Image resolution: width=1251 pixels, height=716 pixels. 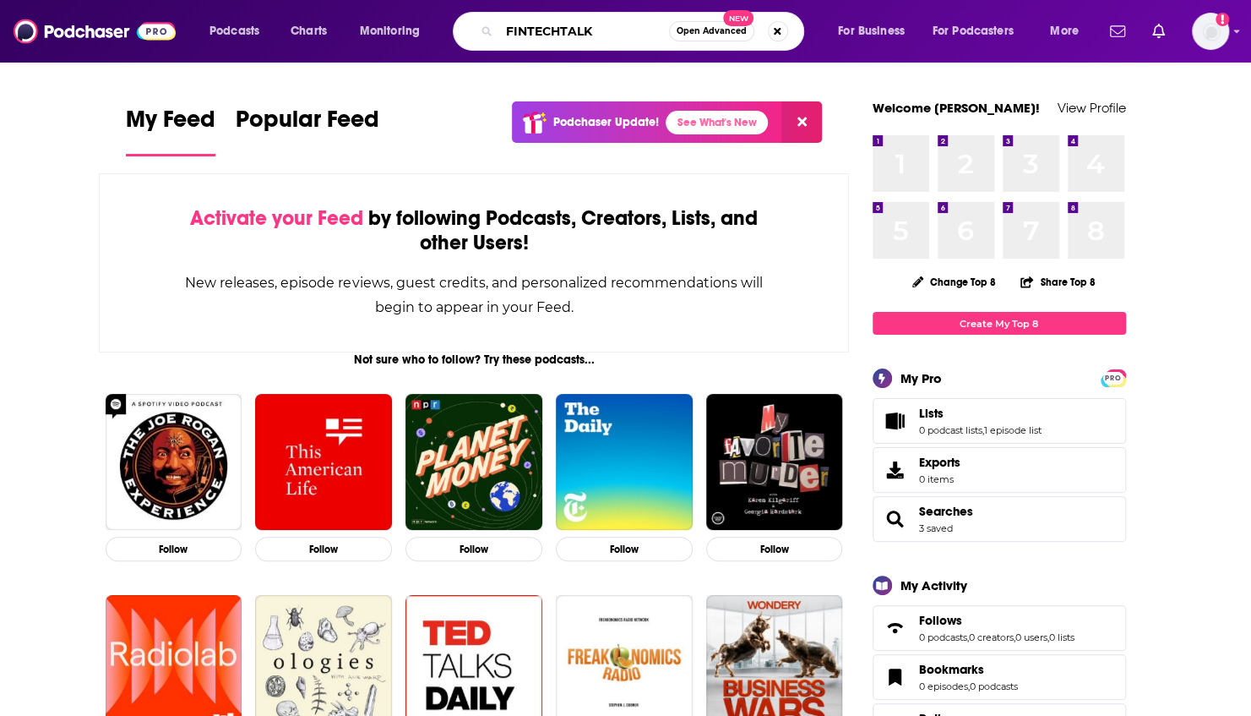 What do you see at coordinates (871, 31) in the screenshot?
I see `span: For Business` at bounding box center [871, 31].